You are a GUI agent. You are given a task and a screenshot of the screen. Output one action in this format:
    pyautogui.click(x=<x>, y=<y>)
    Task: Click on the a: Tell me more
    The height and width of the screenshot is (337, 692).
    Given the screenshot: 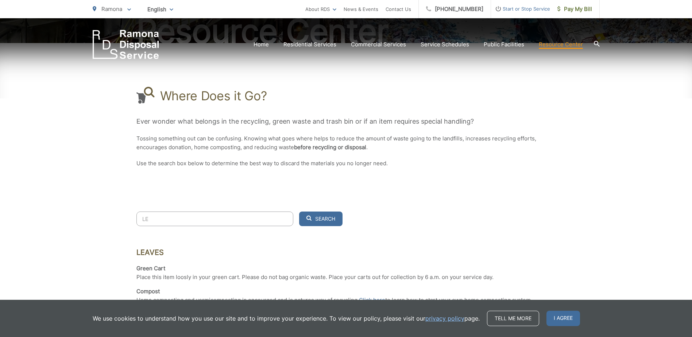 What is the action you would take?
    pyautogui.click(x=513, y=318)
    